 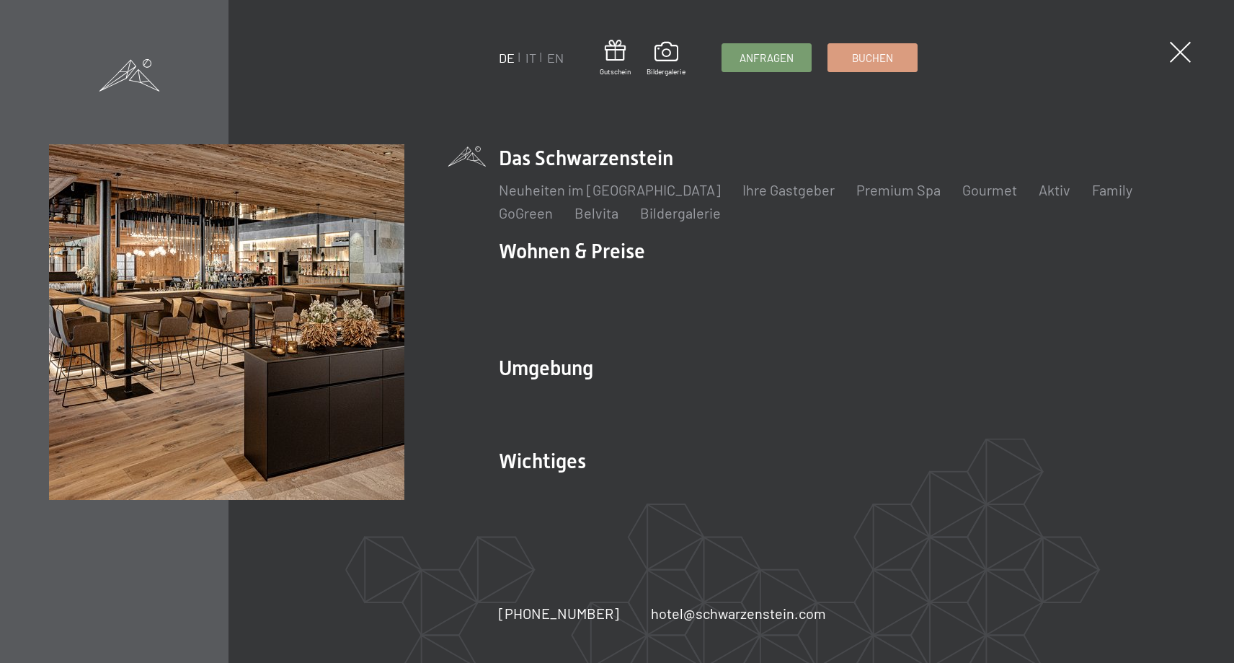 I want to click on a: Aktiv, so click(x=1055, y=190).